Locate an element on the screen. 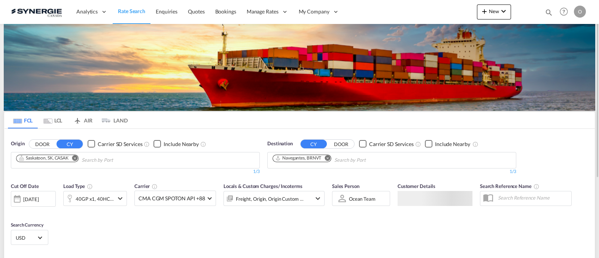 The image size is (599, 258). span: USD is located at coordinates (26, 238).